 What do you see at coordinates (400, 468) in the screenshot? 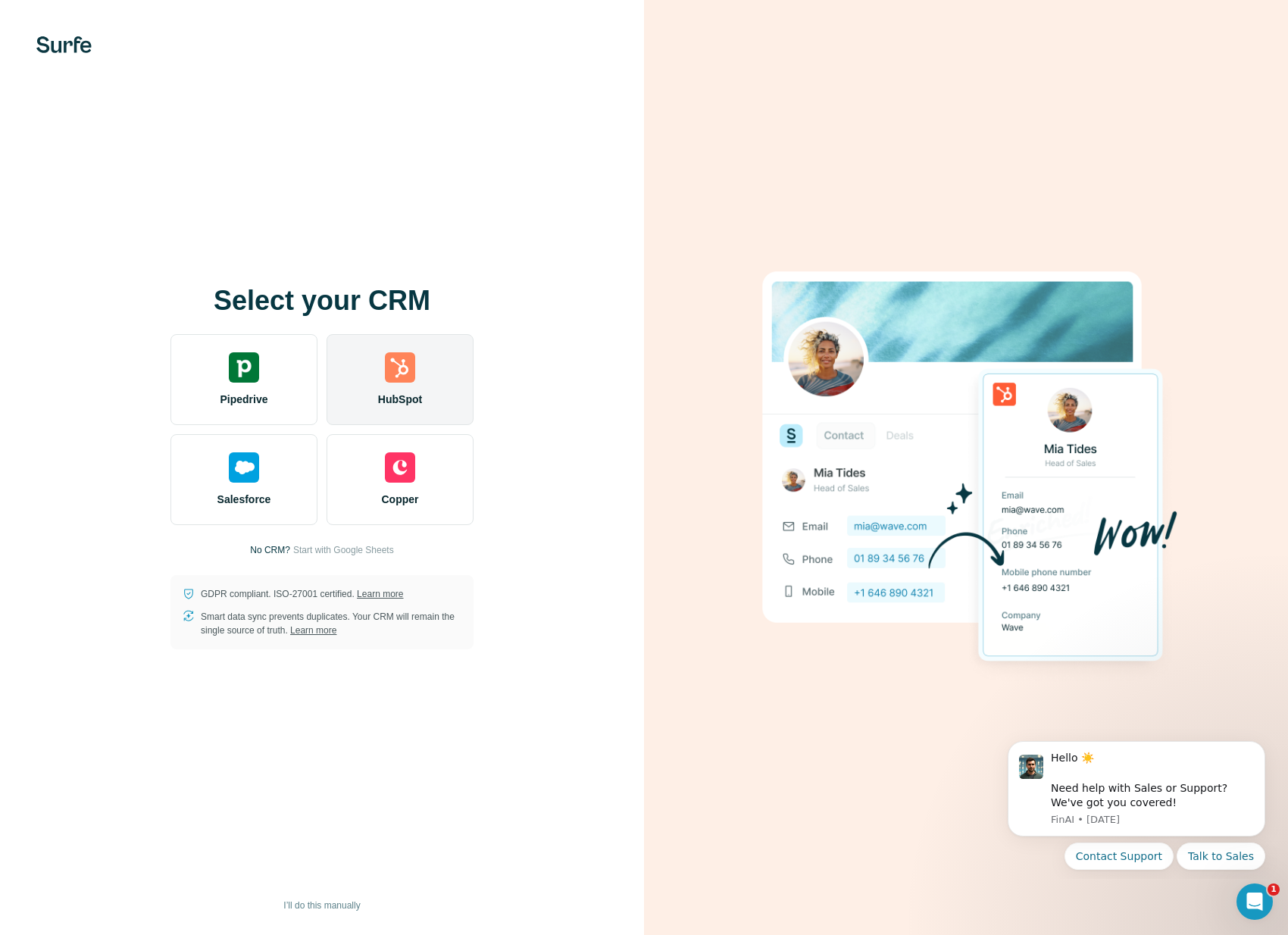
I see `img: copper's logo` at bounding box center [400, 468].